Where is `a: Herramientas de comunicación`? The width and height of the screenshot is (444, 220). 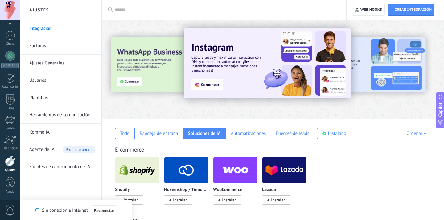
a: Herramientas de comunicación is located at coordinates (62, 115).